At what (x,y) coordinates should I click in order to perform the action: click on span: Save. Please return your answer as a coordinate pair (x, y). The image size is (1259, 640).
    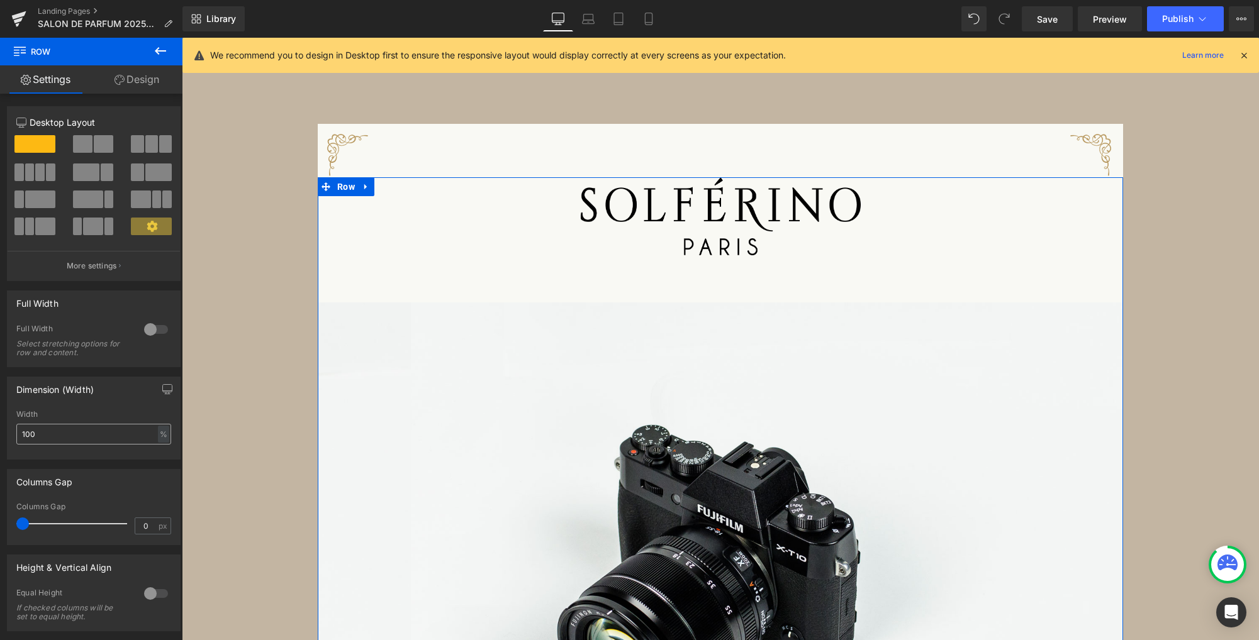
    Looking at the image, I should click on (1047, 19).